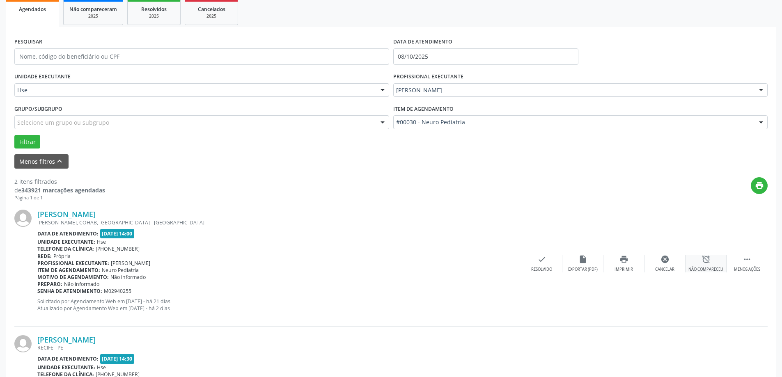 The height and width of the screenshot is (377, 782). What do you see at coordinates (42, 77) in the screenshot?
I see `label: UNIDADE EXECUTANTE` at bounding box center [42, 77].